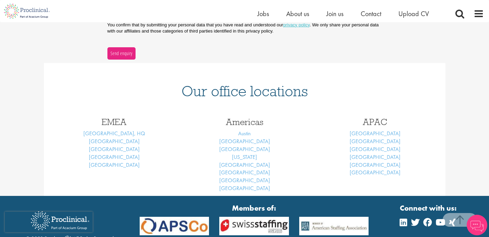  What do you see at coordinates (335, 14) in the screenshot?
I see `a: Join us` at bounding box center [335, 14].